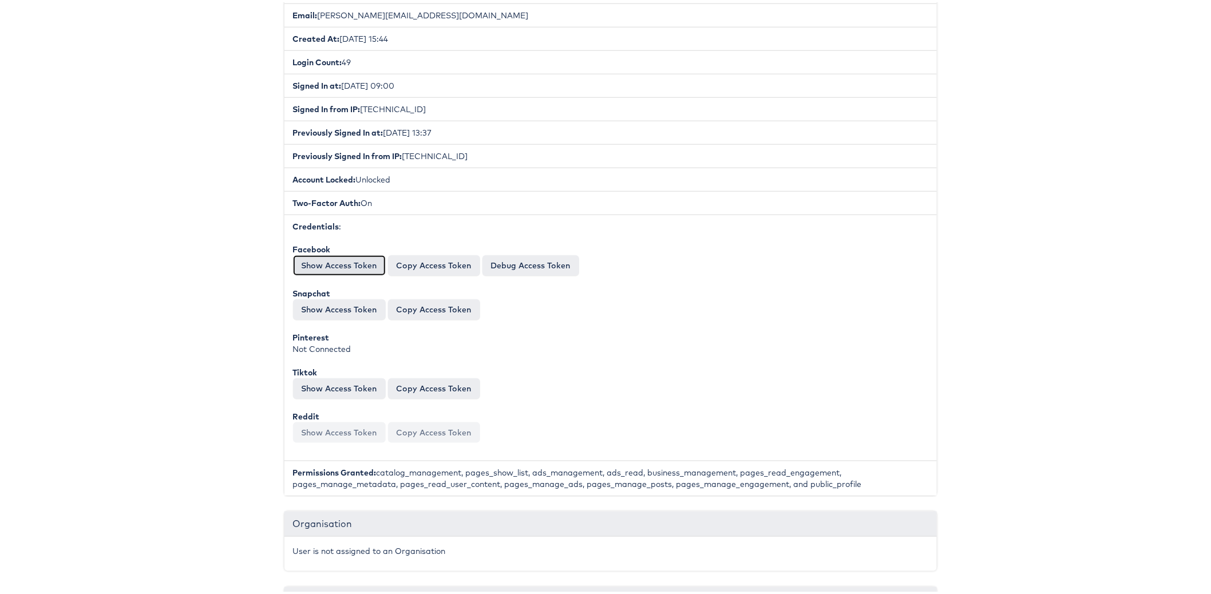 Image resolution: width=1211 pixels, height=594 pixels. What do you see at coordinates (611, 475) in the screenshot?
I see `li: catalog_management, pages_show_list, ads_management, ads_read, business_management, pages_read_en...` at bounding box center [611, 475].